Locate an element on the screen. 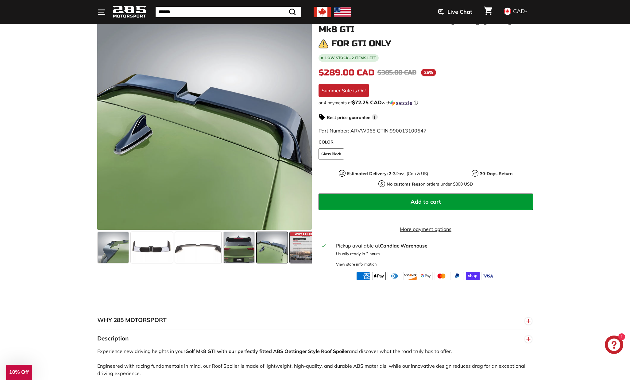  span: 990013100647 is located at coordinates (408, 131).